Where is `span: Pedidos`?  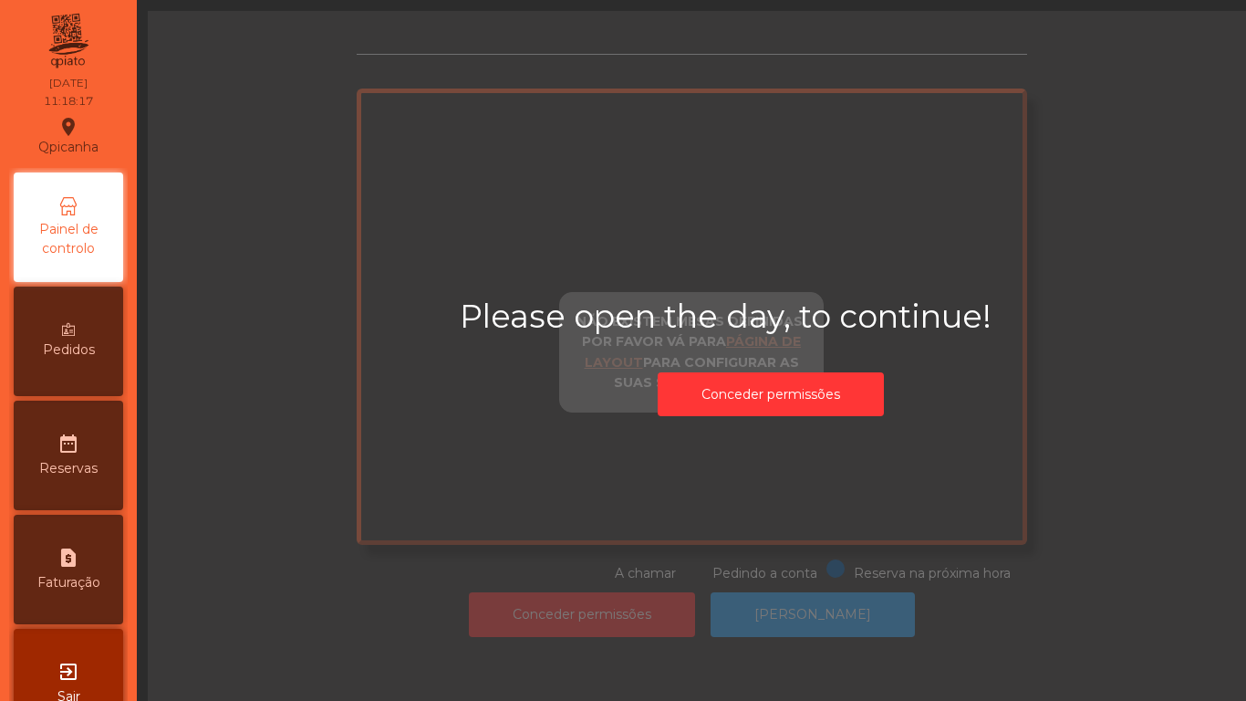
span: Pedidos is located at coordinates (68, 349).